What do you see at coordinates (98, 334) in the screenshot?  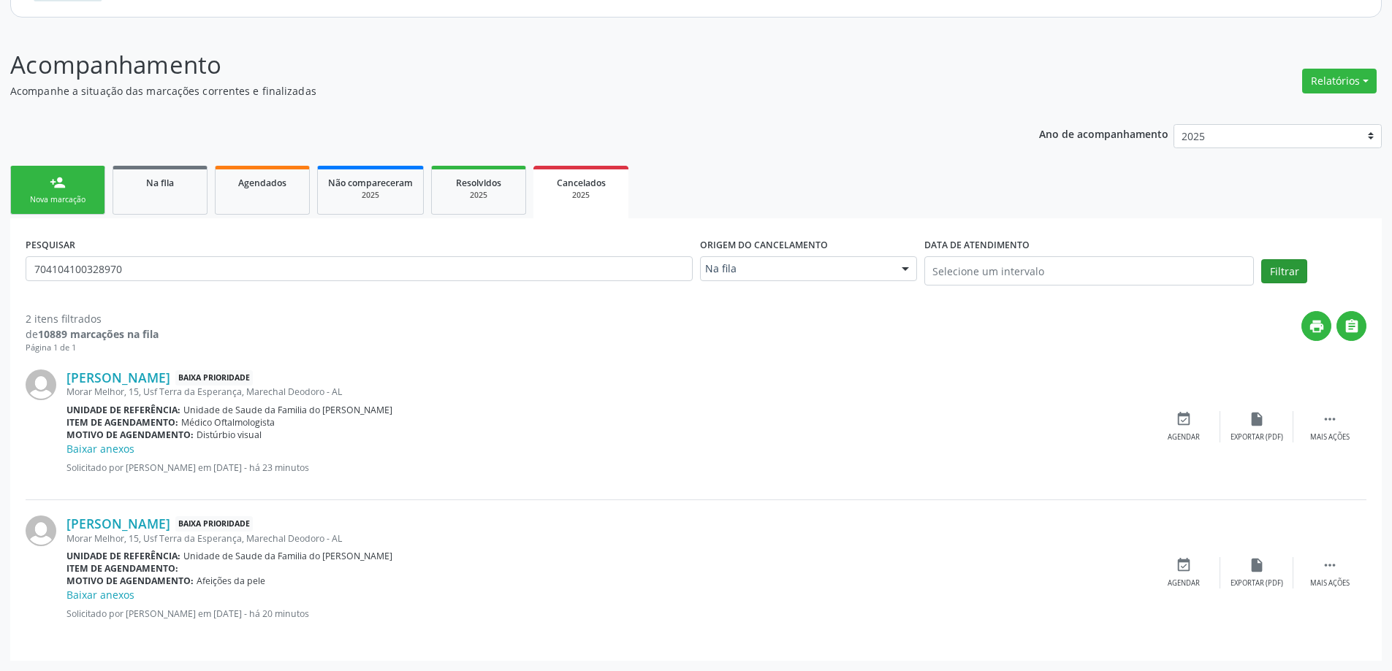 I see `strong: 10889 marcações na fila` at bounding box center [98, 334].